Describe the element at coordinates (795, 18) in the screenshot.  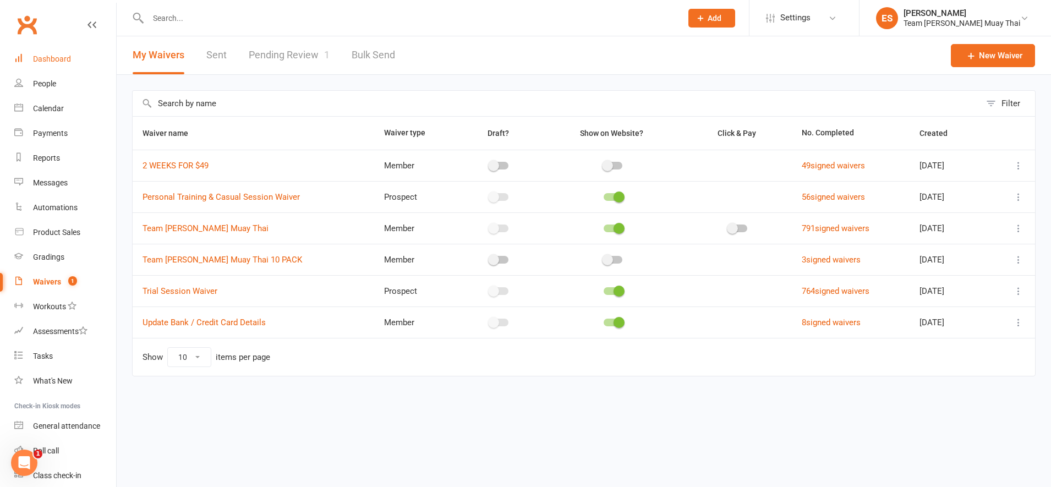
I see `span: Settings` at that location.